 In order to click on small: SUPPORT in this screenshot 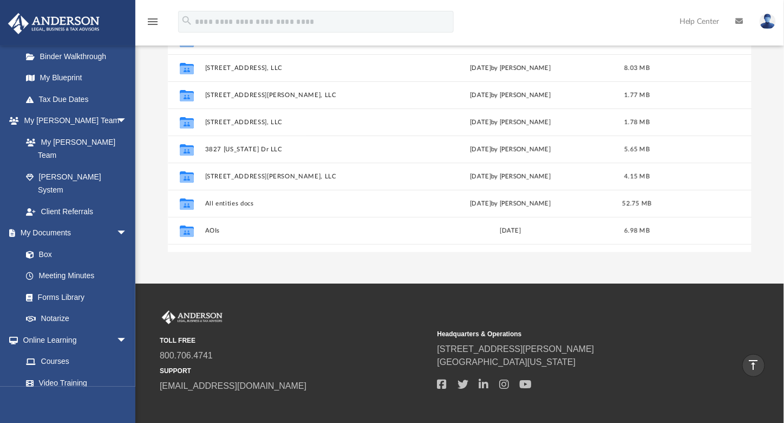, I will do `click(295, 371)`.